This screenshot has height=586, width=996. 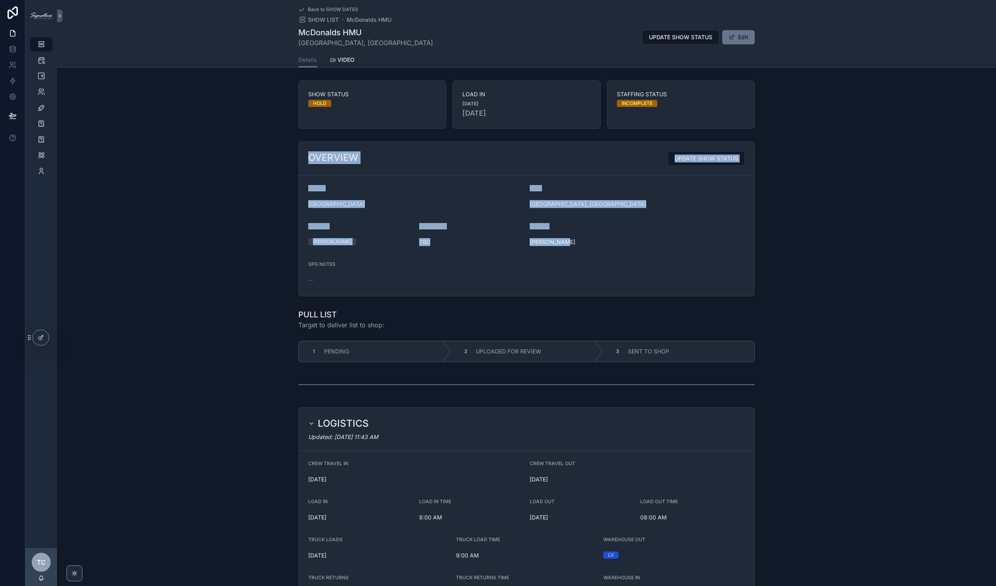 What do you see at coordinates (471, 517) in the screenshot?
I see `span: 8:00 AM` at bounding box center [471, 517].